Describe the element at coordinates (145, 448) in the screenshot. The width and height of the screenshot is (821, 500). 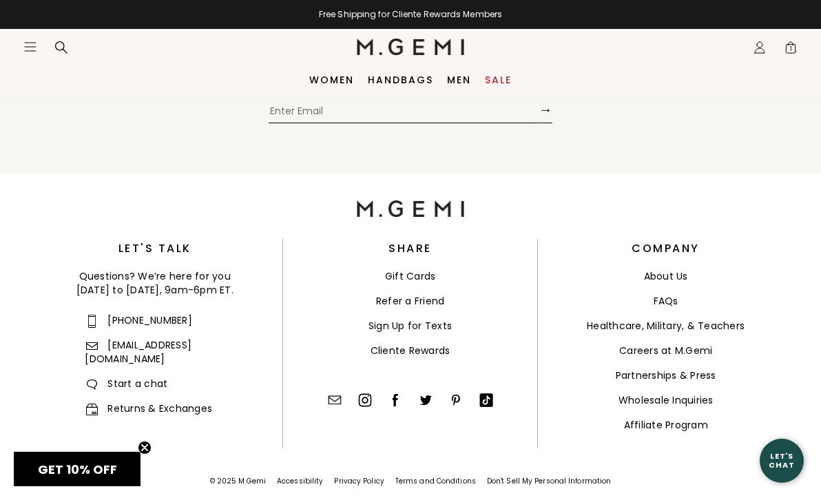
I see `button: Close teaser` at that location.